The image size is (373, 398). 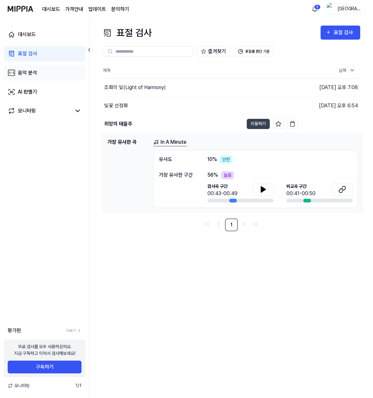 What do you see at coordinates (45, 350) in the screenshot?
I see `div: 무료 검사를 모두 사용하셨어요. 지금 구독하고 이어서 검사해보세요!` at bounding box center [45, 350].